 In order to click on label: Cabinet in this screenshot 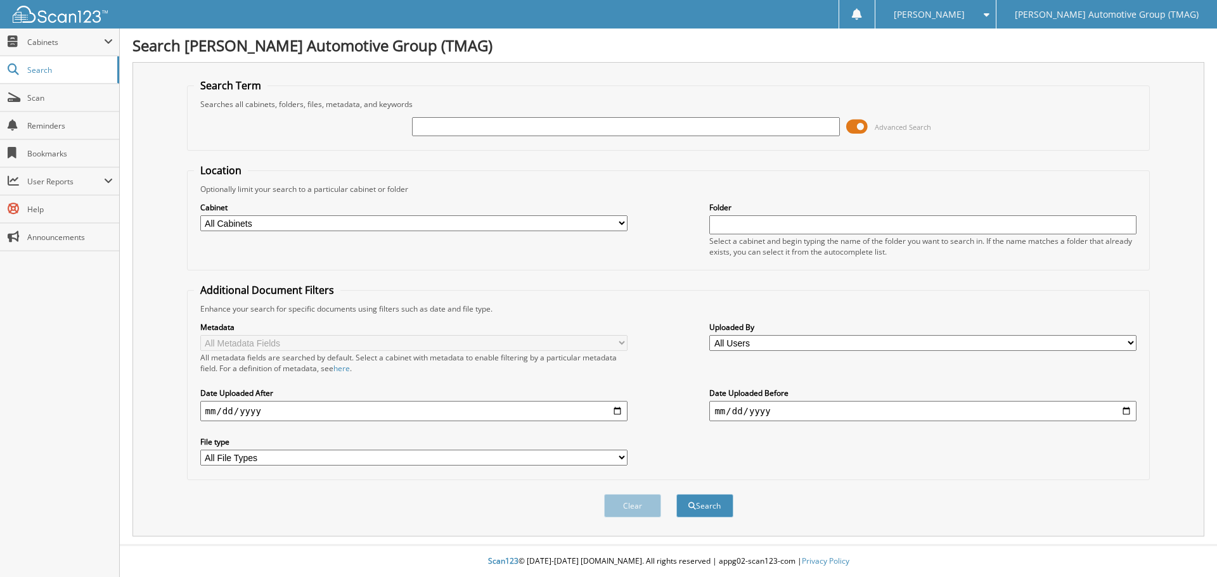, I will do `click(414, 207)`.